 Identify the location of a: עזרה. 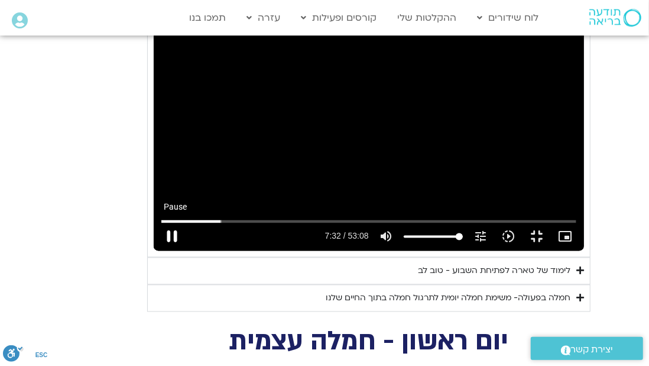
(264, 18).